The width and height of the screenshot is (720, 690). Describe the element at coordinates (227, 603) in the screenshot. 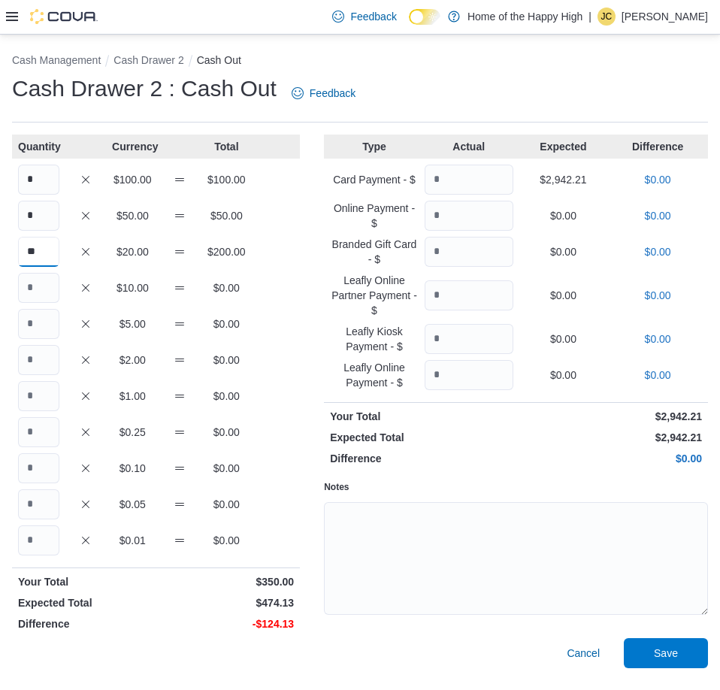

I see `p: $474.13` at that location.